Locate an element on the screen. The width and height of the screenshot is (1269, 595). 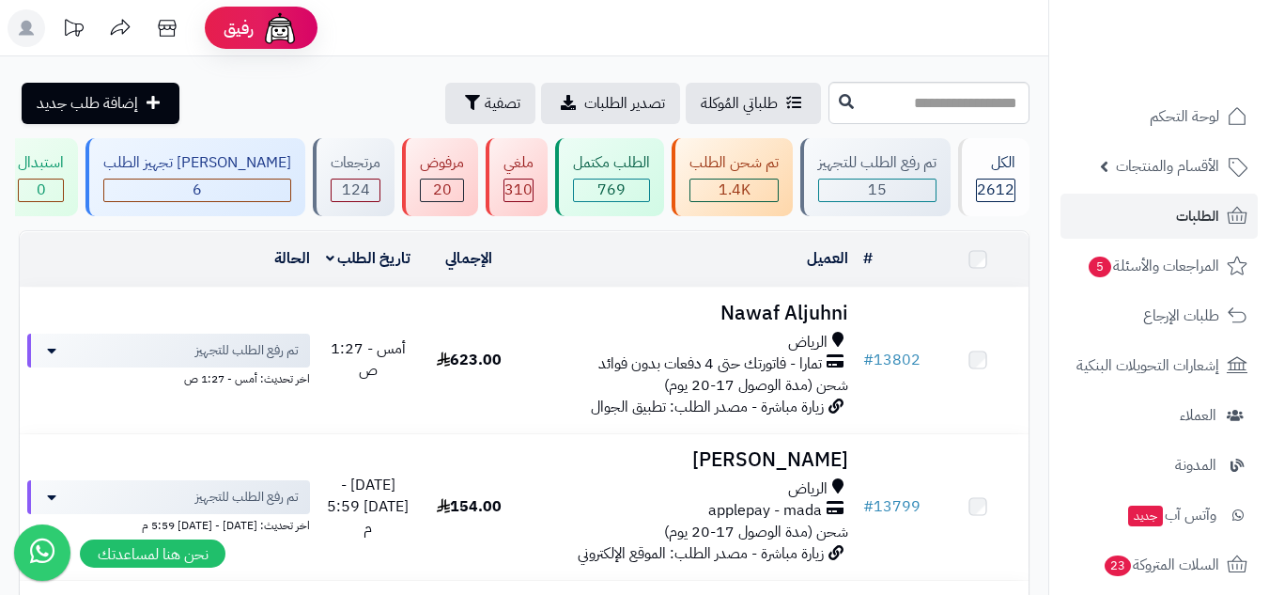
span: المراجعات والأسئلة is located at coordinates (1153, 266).